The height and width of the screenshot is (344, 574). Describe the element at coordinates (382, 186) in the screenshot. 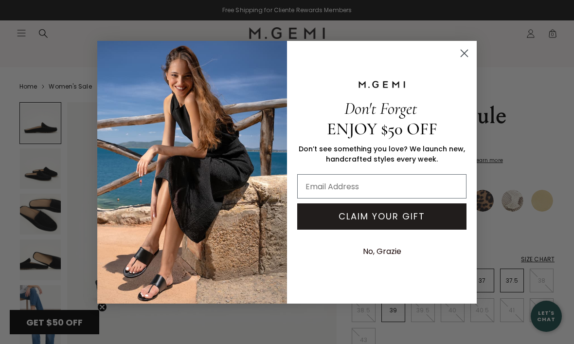

I see `input: Email Address` at that location.